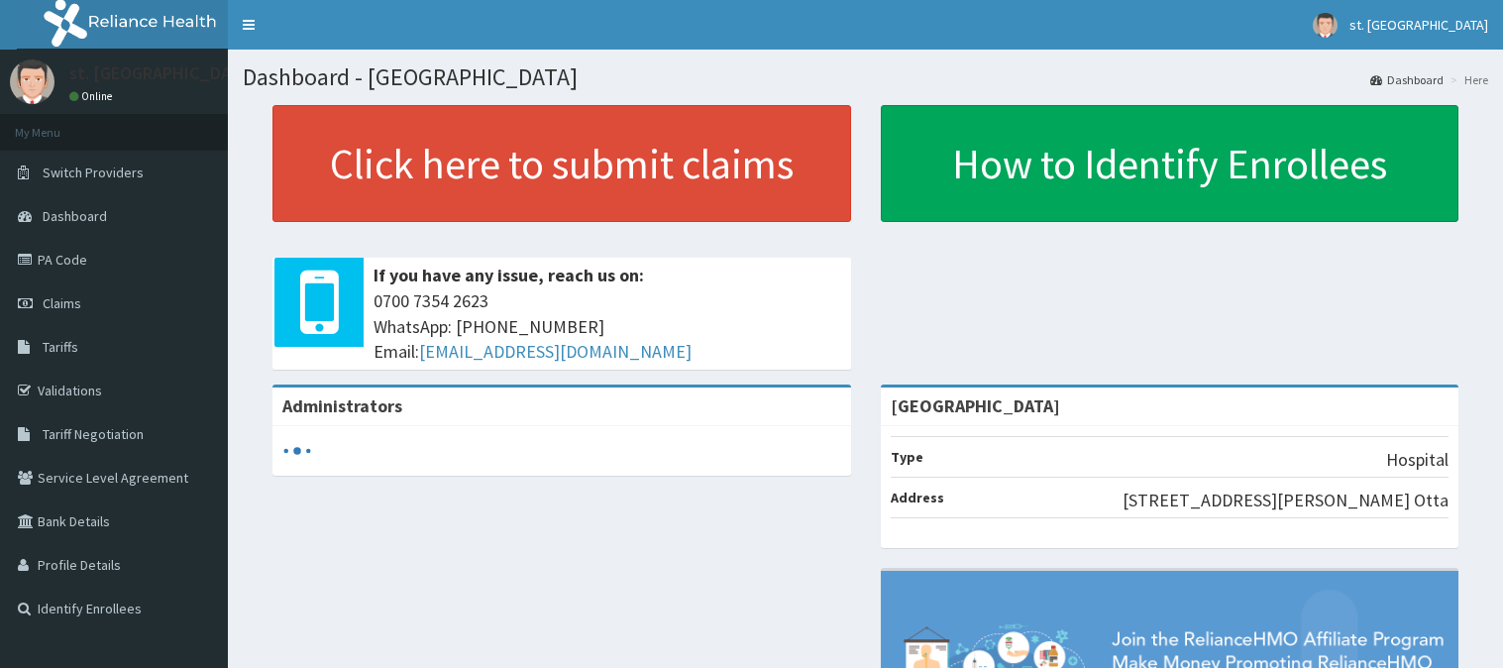 Image resolution: width=1503 pixels, height=668 pixels. Describe the element at coordinates (93, 96) in the screenshot. I see `a: Online` at that location.